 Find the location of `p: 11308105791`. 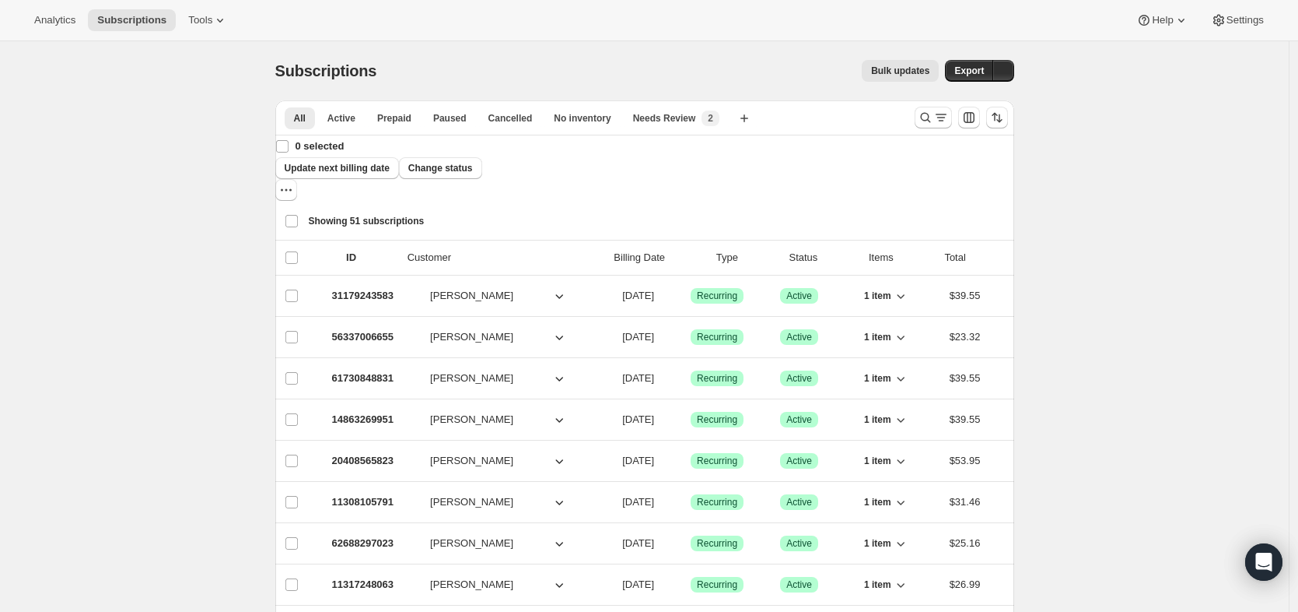

p: 11308105791 is located at coordinates (363, 502).